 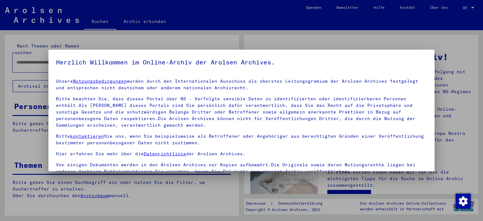 I want to click on p: Hier erfahren Sie mehr über die der Arolsen Archives., so click(x=241, y=154).